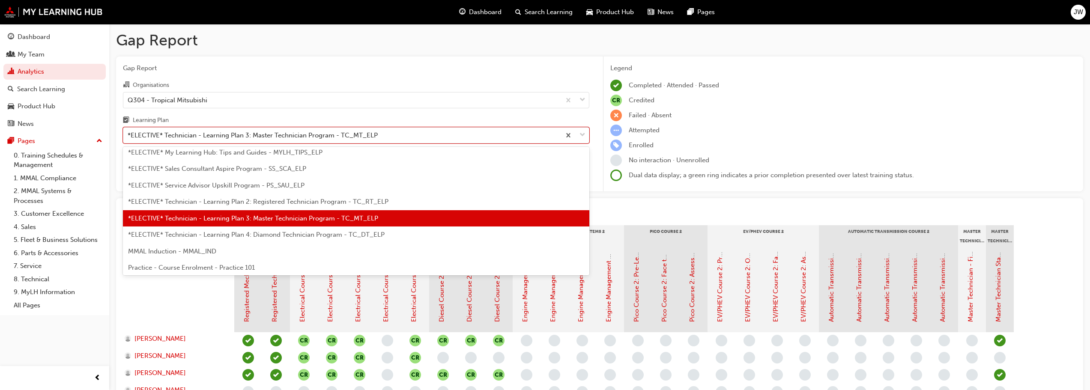 Image resolution: width=1090 pixels, height=390 pixels. Describe the element at coordinates (544, 12) in the screenshot. I see `a: search-iconSearch Learning` at that location.